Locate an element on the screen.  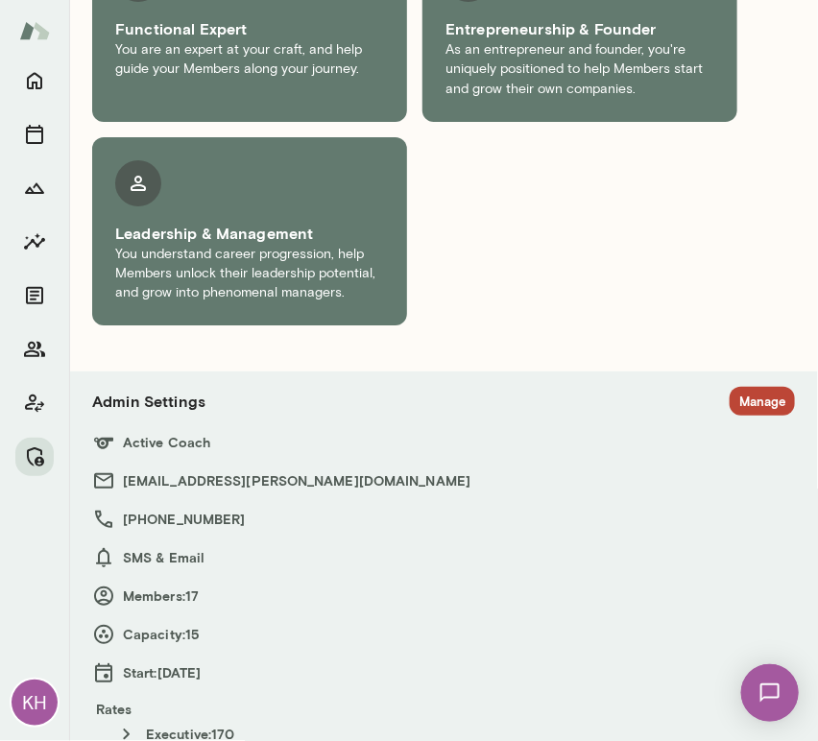
button: Client app is located at coordinates (35, 403).